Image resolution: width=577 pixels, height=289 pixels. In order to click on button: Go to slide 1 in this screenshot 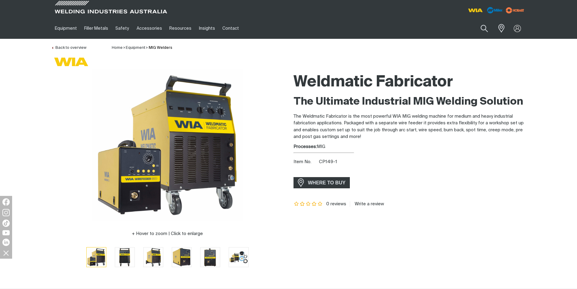, I will do `click(96, 257)`.